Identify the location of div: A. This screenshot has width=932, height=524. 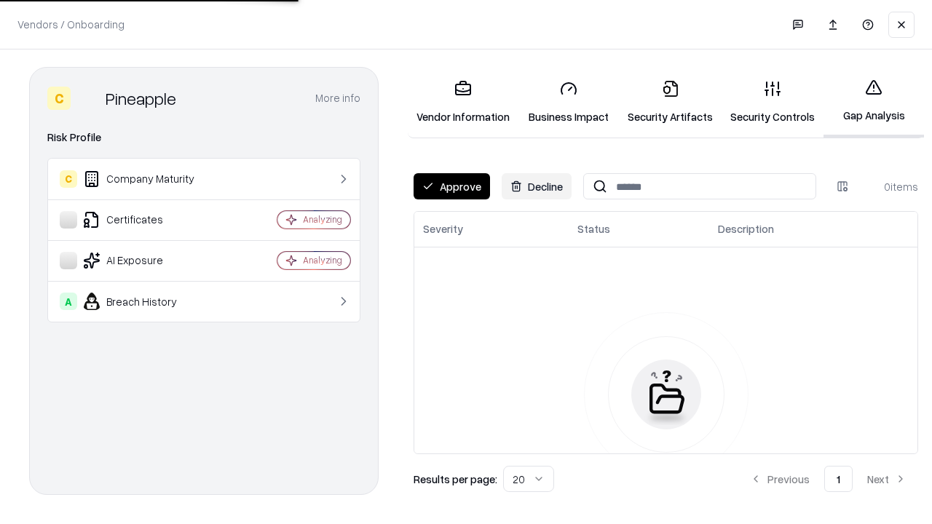
(68, 301).